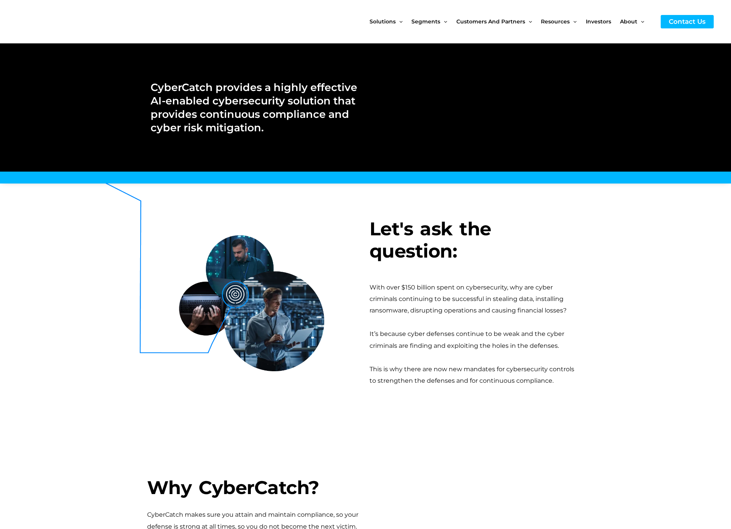  Describe the element at coordinates (555, 22) in the screenshot. I see `span: Resources` at that location.